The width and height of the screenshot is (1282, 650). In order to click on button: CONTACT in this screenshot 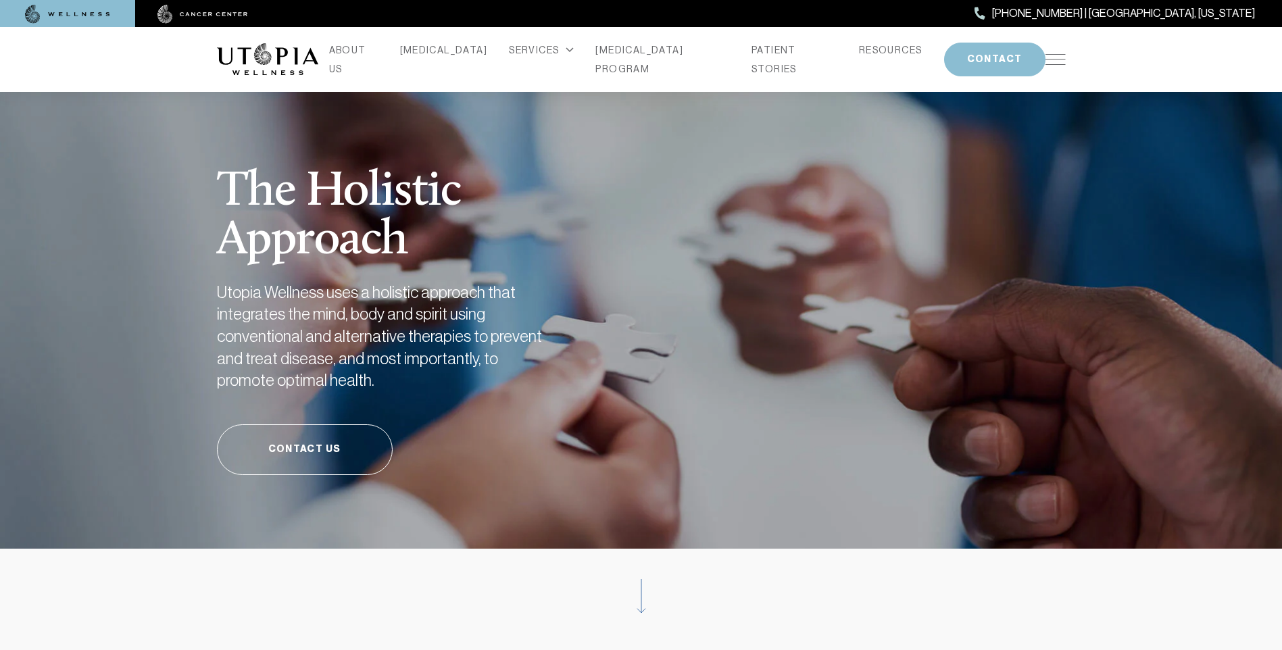, I will do `click(995, 59)`.